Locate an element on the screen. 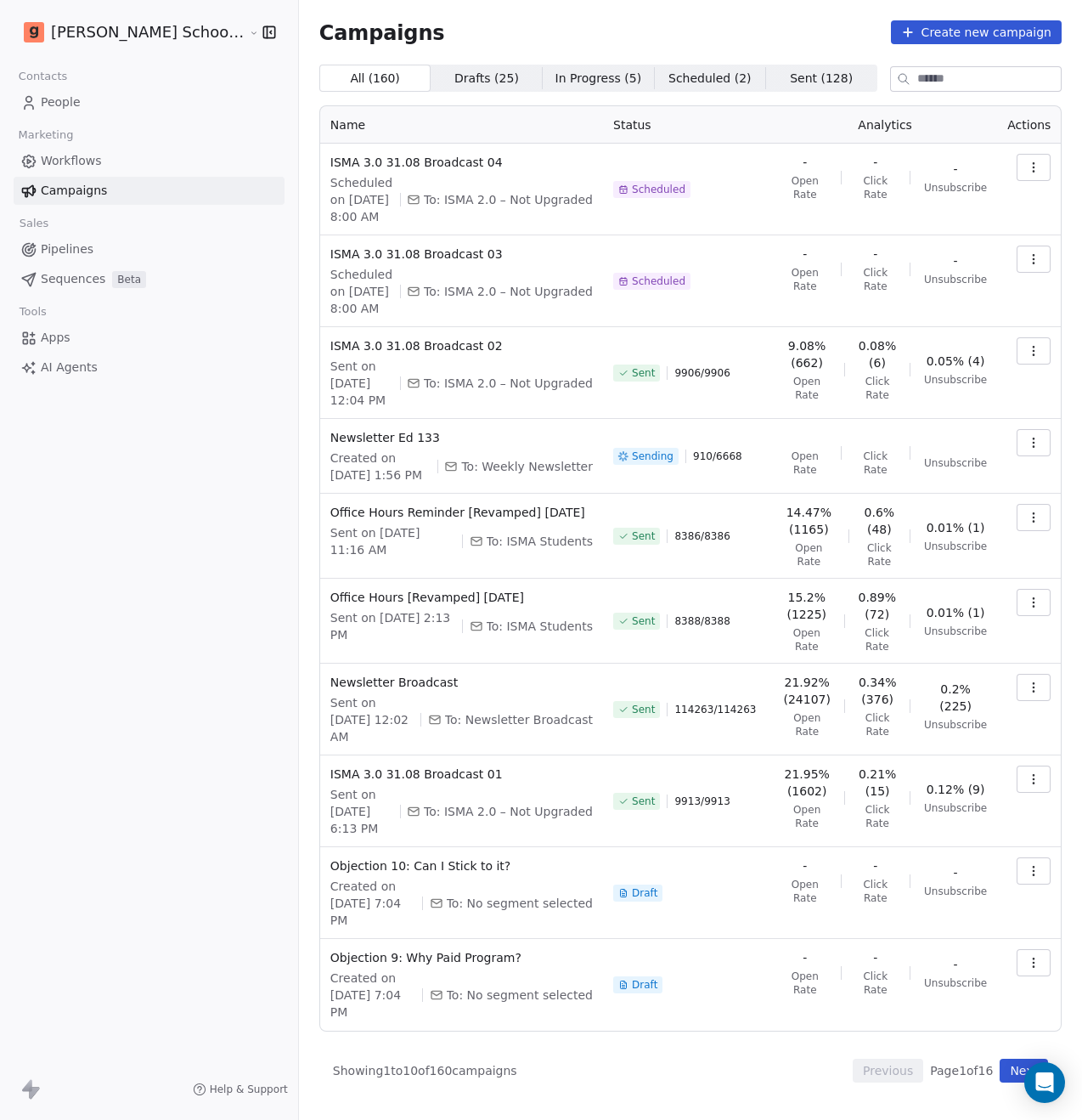 Image resolution: width=1082 pixels, height=1120 pixels. span: Newsletter Ed 133 is located at coordinates (461, 438).